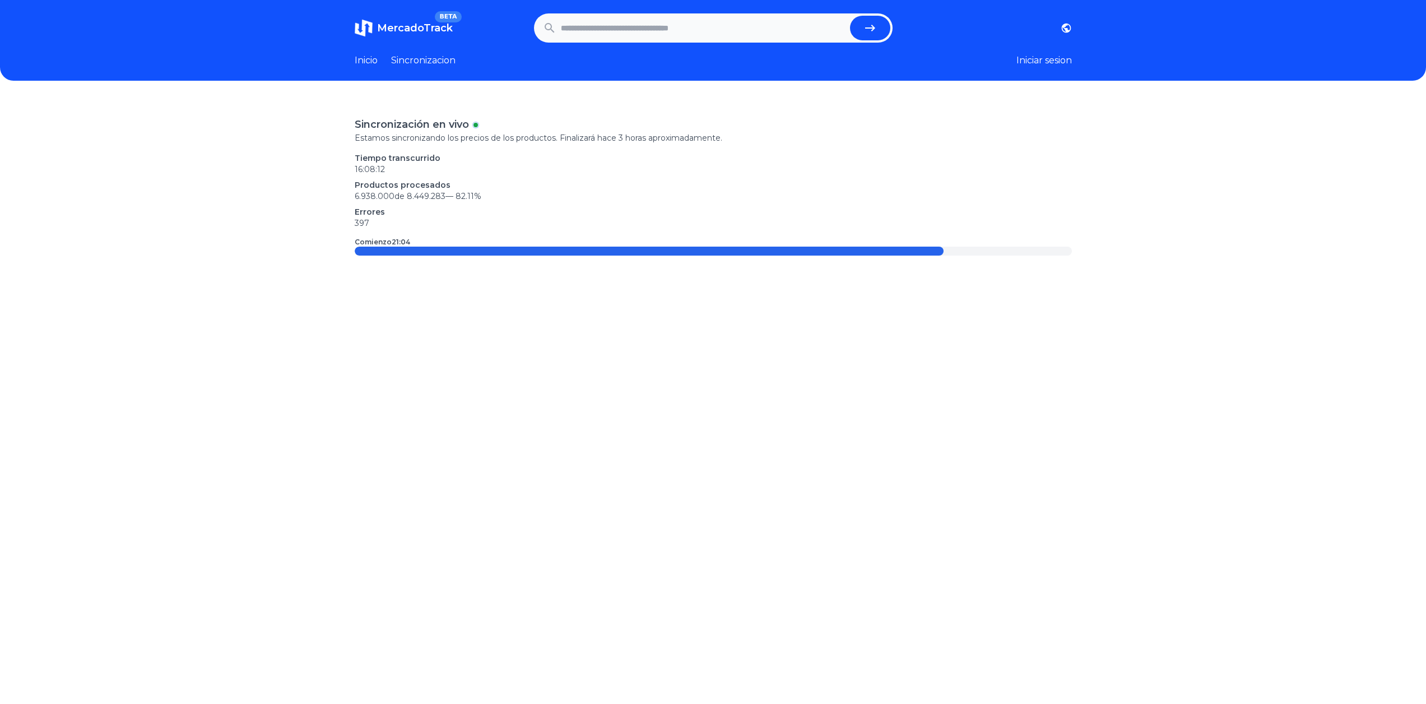 The height and width of the screenshot is (704, 1426). I want to click on p: Comienzo, so click(382, 242).